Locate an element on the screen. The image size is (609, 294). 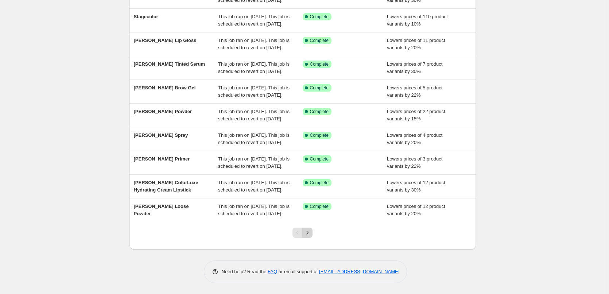
span: Lowers prices of 22 product variants by 15% is located at coordinates (416, 115).